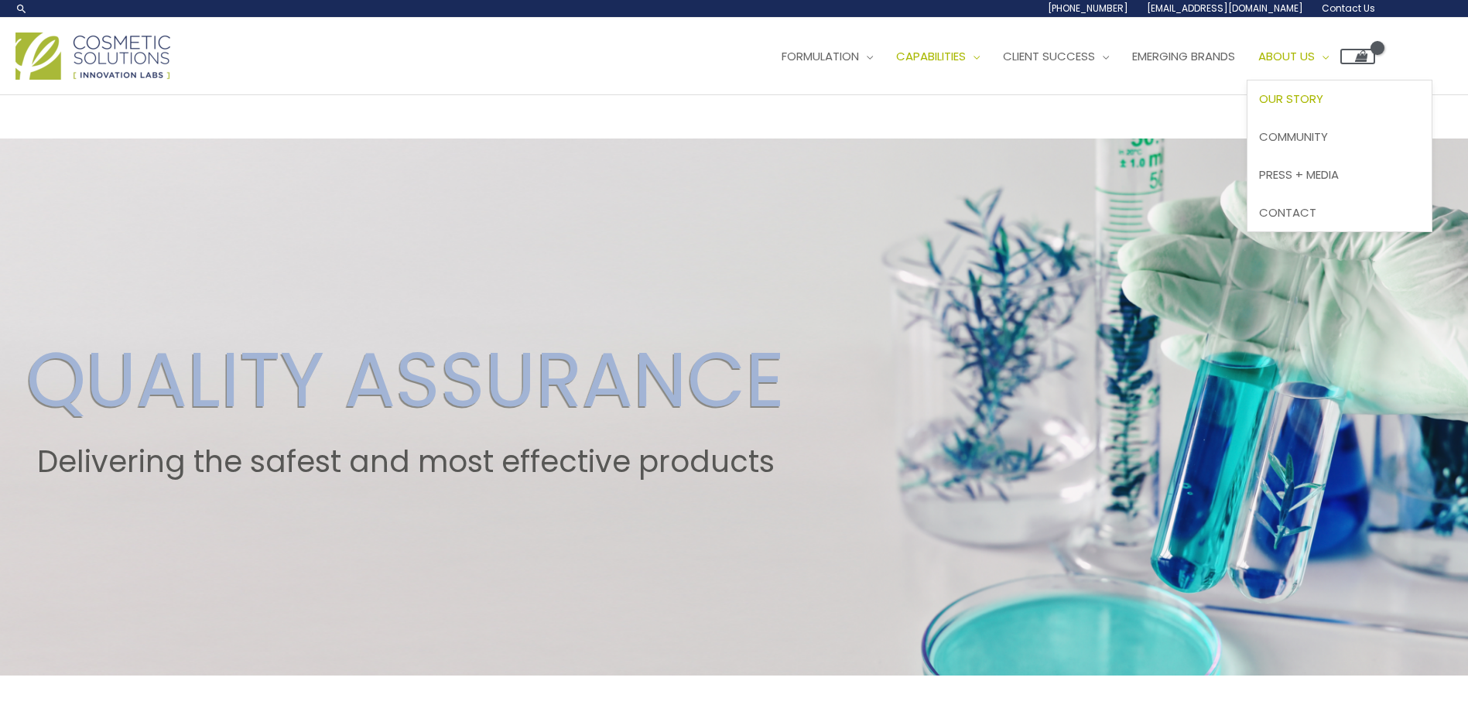 This screenshot has width=1468, height=715. What do you see at coordinates (1340, 137) in the screenshot?
I see `a: Community` at bounding box center [1340, 137].